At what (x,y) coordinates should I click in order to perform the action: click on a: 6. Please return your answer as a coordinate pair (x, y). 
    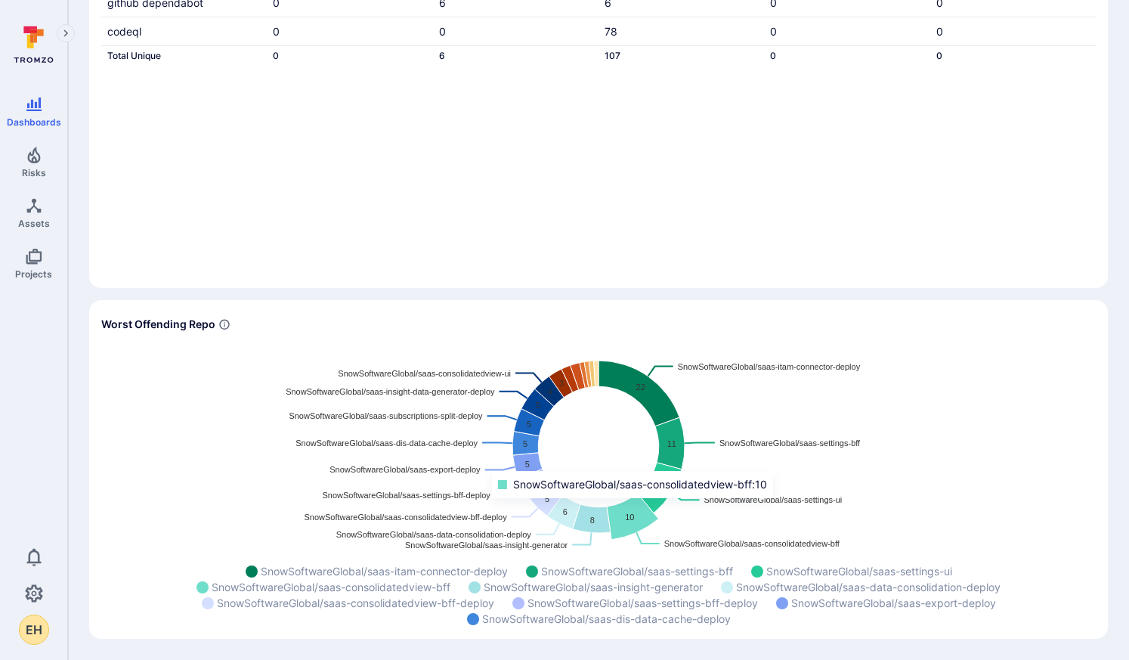
    Looking at the image, I should click on (442, 55).